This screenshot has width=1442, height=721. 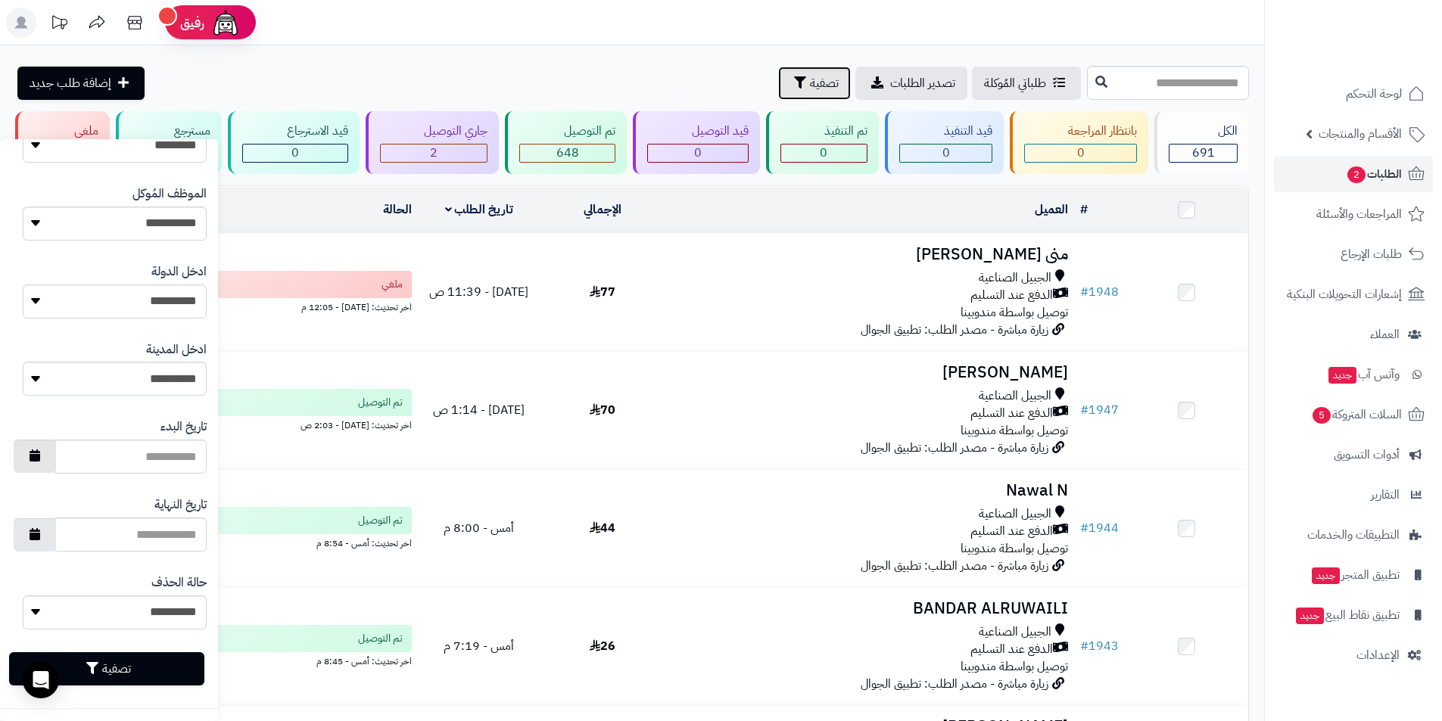 What do you see at coordinates (1374, 174) in the screenshot?
I see `span: الطلبات` at bounding box center [1374, 174].